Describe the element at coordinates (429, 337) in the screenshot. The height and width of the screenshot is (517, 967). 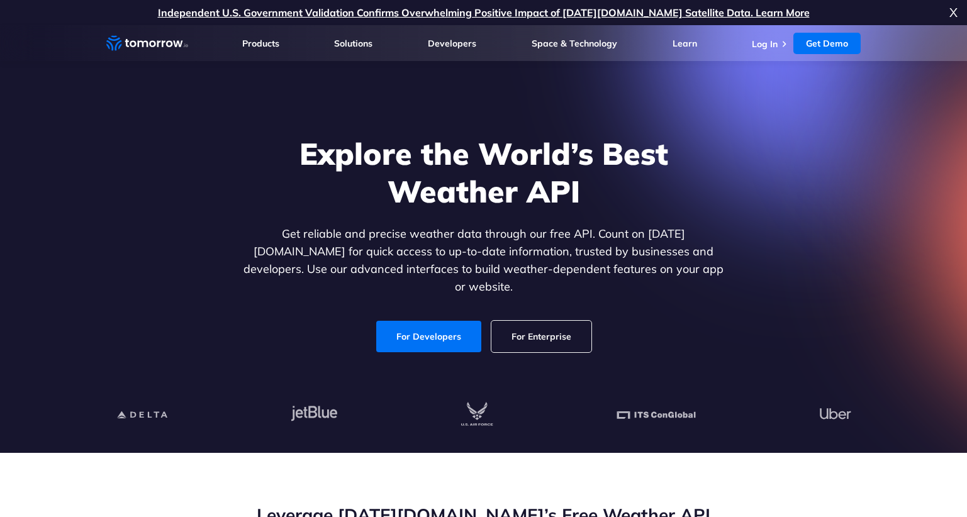
I see `a: For Developers` at that location.